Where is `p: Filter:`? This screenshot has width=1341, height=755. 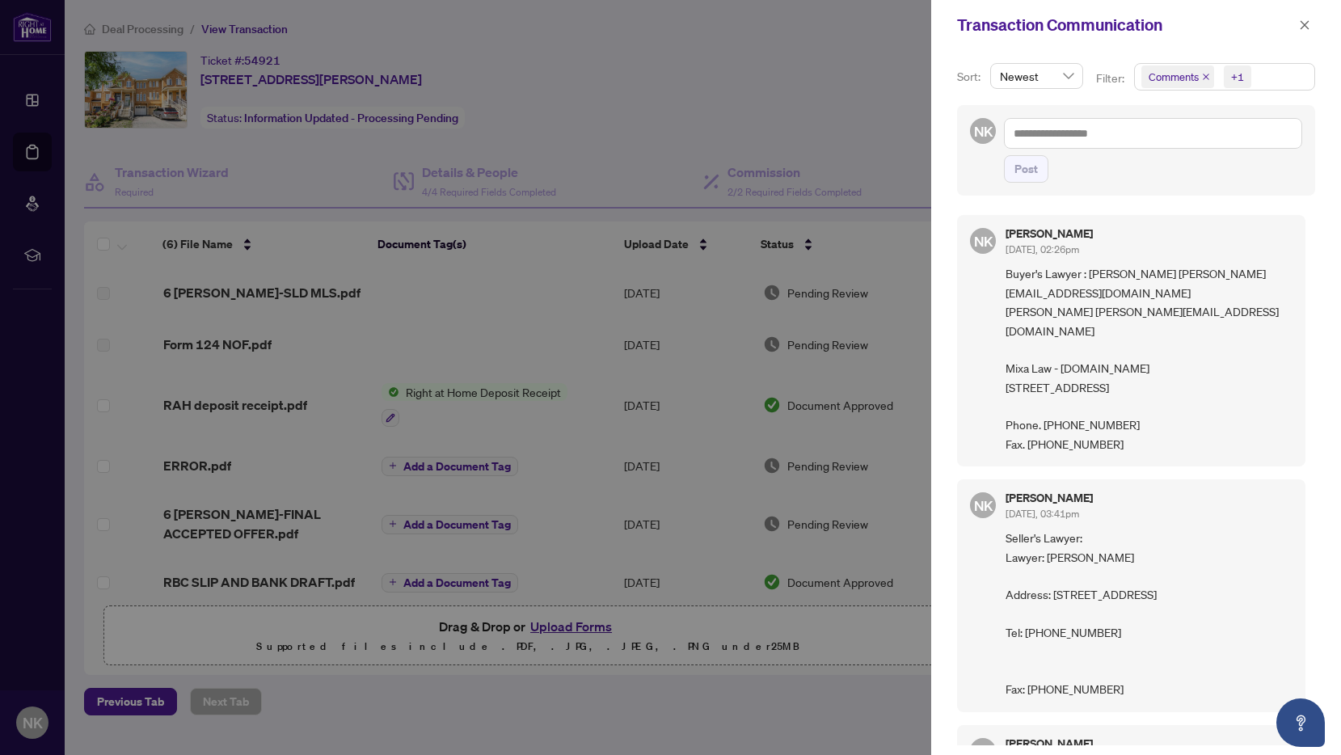
p: Filter: is located at coordinates (1111, 78).